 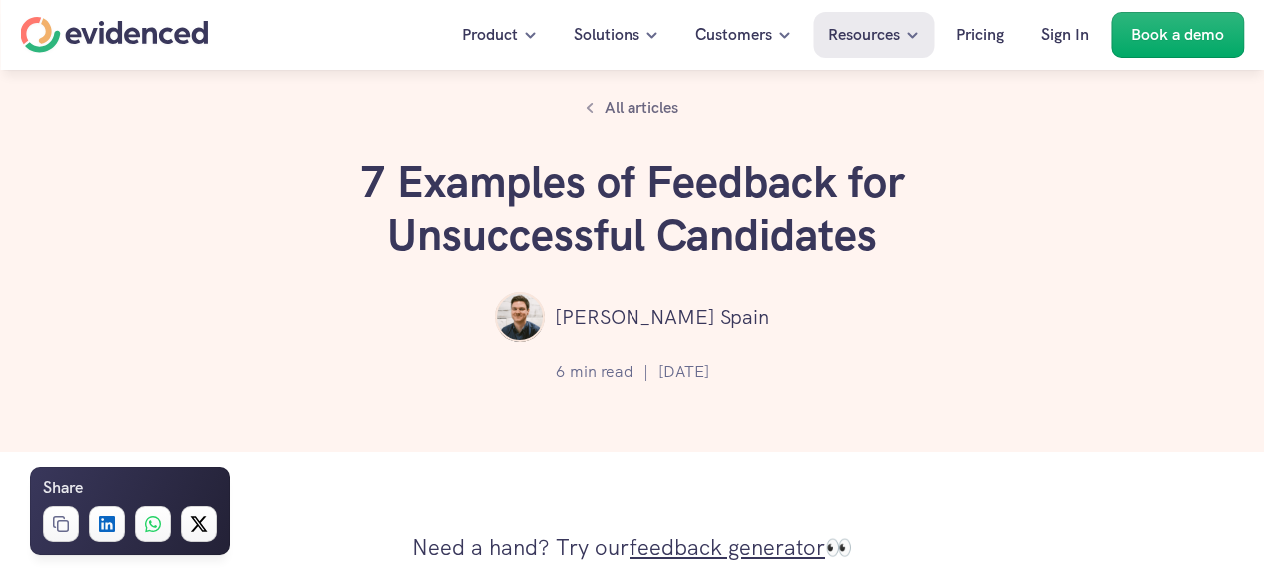 I want to click on a: Sign In, so click(x=1066, y=35).